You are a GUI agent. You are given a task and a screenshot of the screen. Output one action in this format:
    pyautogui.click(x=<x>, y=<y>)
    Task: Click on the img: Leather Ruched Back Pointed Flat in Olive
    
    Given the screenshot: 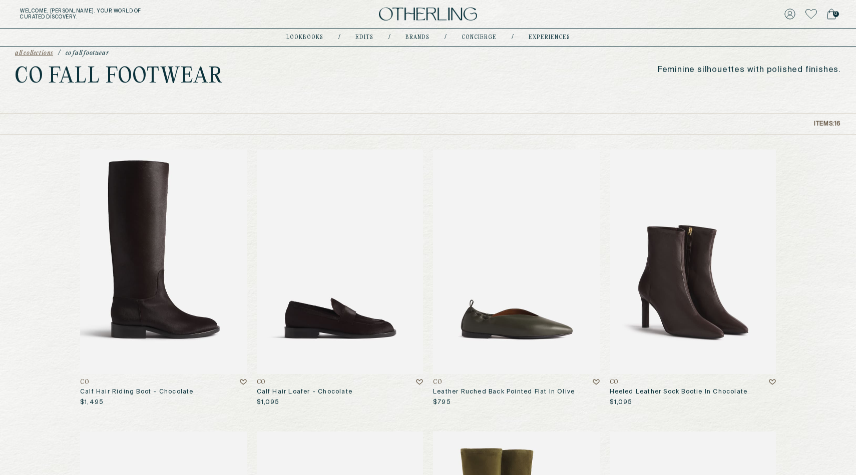 What is the action you would take?
    pyautogui.click(x=516, y=262)
    